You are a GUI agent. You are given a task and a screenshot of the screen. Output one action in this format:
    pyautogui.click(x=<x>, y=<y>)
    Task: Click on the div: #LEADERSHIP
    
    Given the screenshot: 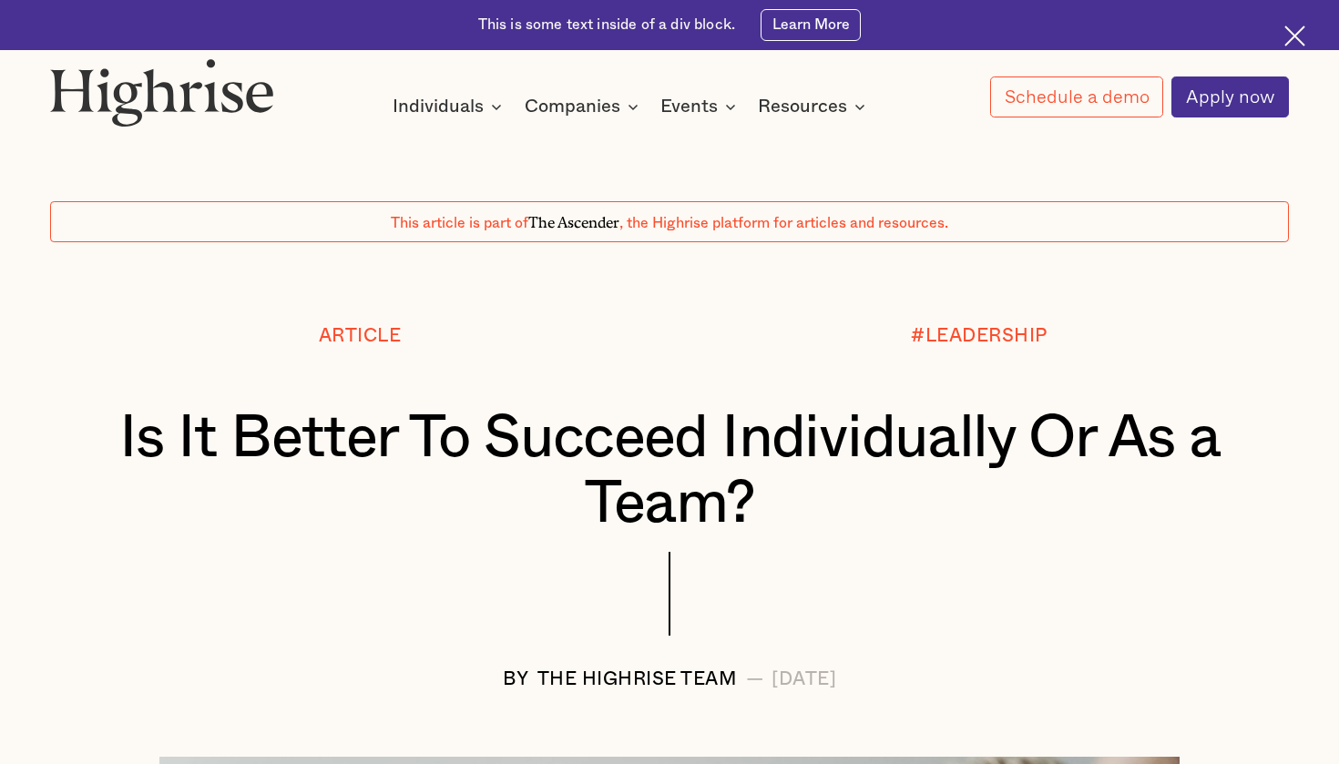 What is the action you would take?
    pyautogui.click(x=979, y=336)
    